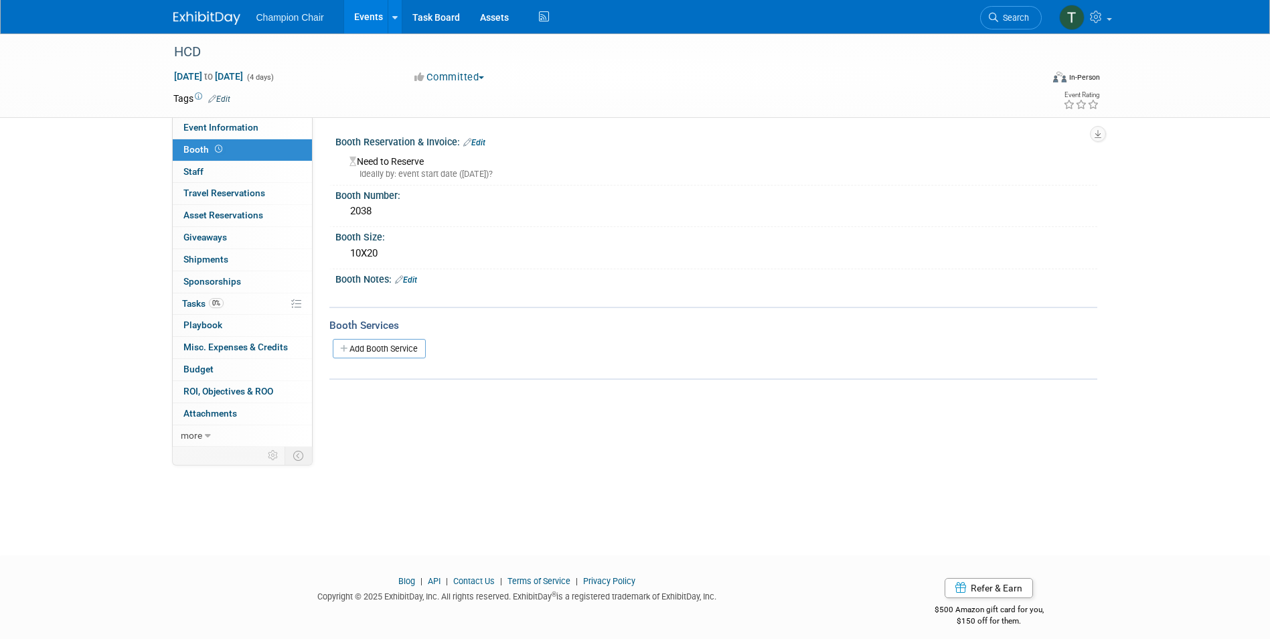 The width and height of the screenshot is (1270, 639). What do you see at coordinates (201, 98) in the screenshot?
I see `td: Tags` at bounding box center [201, 98].